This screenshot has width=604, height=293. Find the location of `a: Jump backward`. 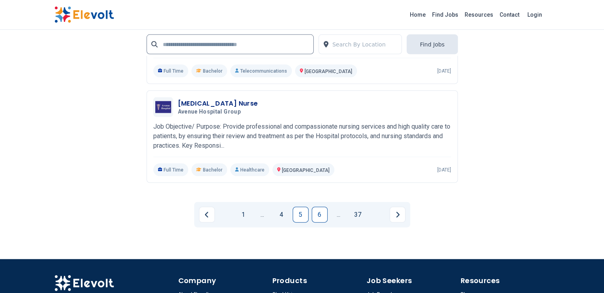

a: Jump backward is located at coordinates (263, 215).